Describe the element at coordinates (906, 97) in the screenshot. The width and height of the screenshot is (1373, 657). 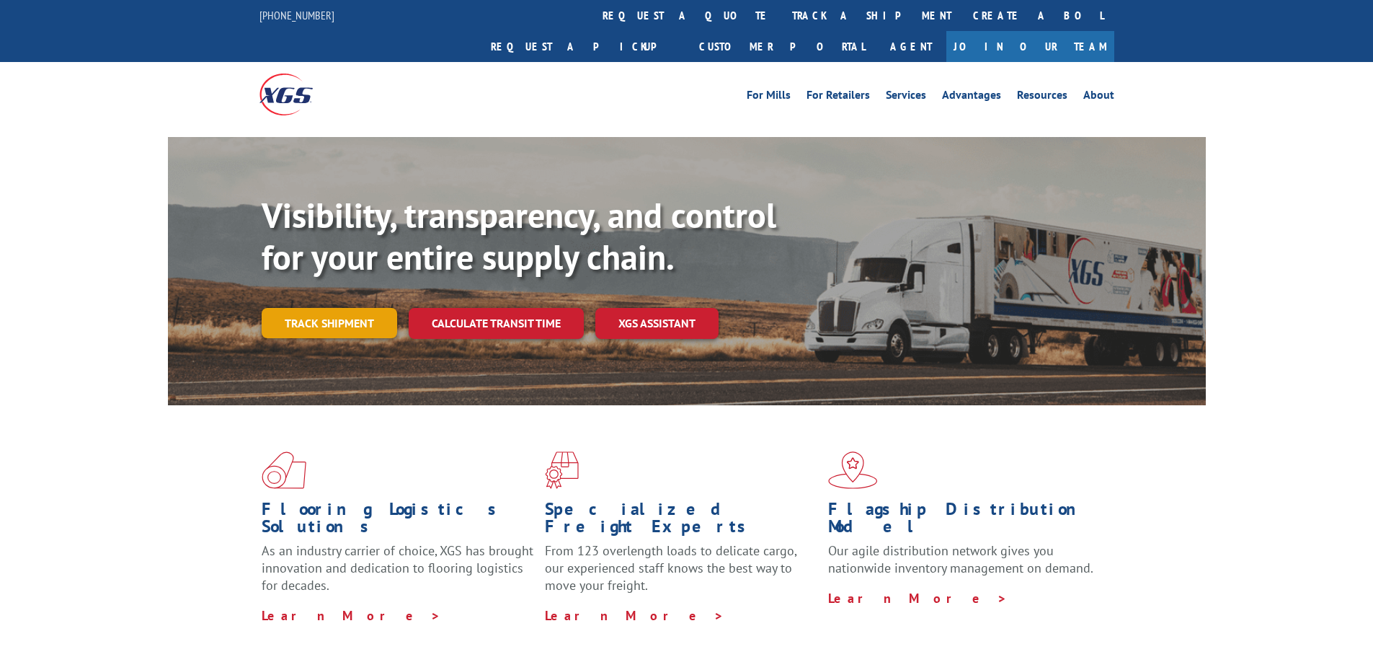
I see `a: Services` at that location.